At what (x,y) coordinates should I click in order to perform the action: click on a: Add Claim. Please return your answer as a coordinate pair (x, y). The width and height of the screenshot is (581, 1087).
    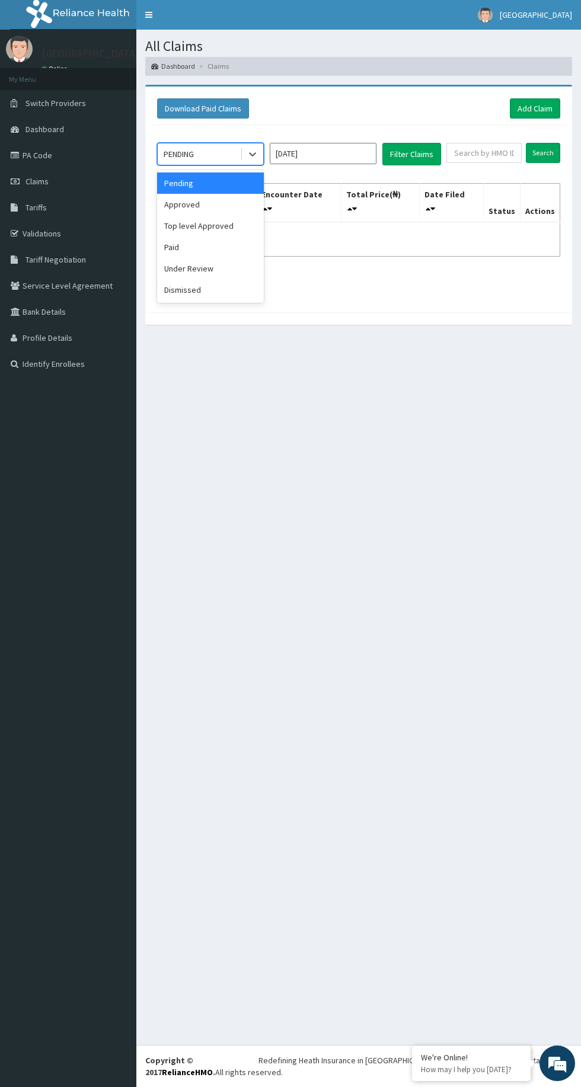
    Looking at the image, I should click on (535, 108).